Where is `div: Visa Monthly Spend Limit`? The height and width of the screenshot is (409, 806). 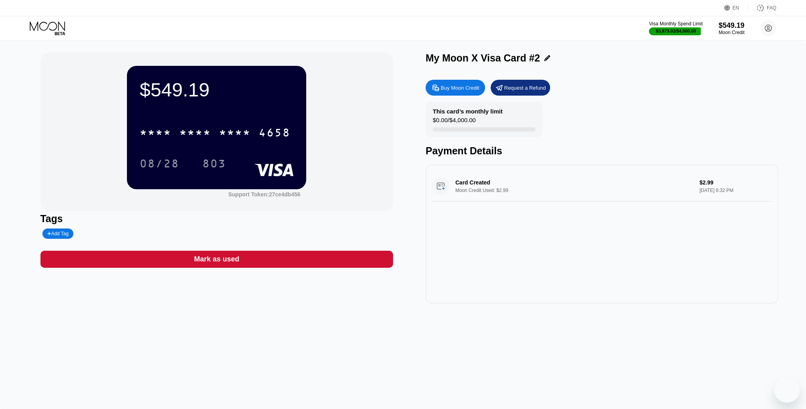
div: Visa Monthly Spend Limit is located at coordinates (676, 24).